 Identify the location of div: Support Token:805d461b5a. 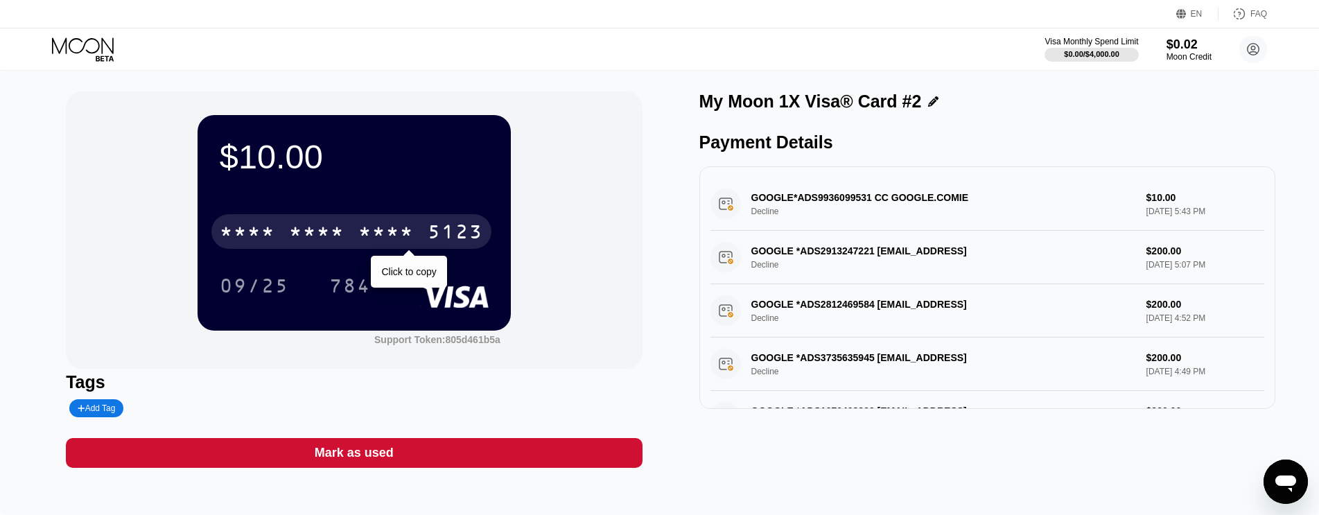
(438, 340).